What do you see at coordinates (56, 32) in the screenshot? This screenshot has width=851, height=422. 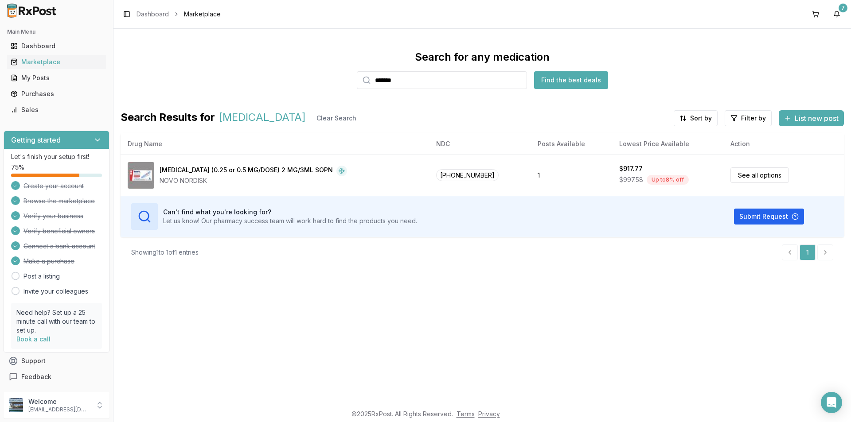 I see `h2: Main Menu` at bounding box center [56, 32].